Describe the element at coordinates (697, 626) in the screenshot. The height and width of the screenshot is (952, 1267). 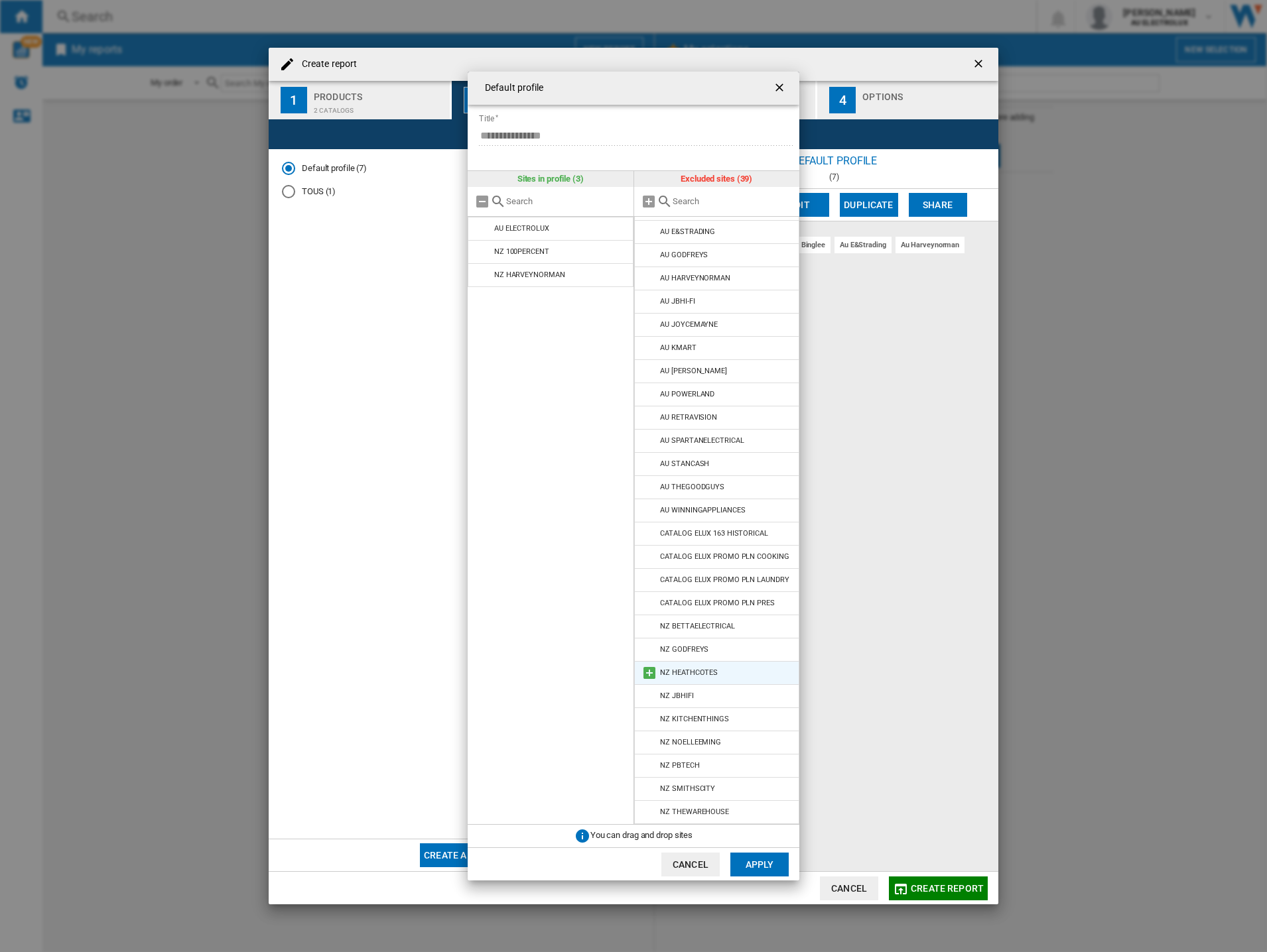
I see `div: NZ BETTAELECTRICAL` at that location.